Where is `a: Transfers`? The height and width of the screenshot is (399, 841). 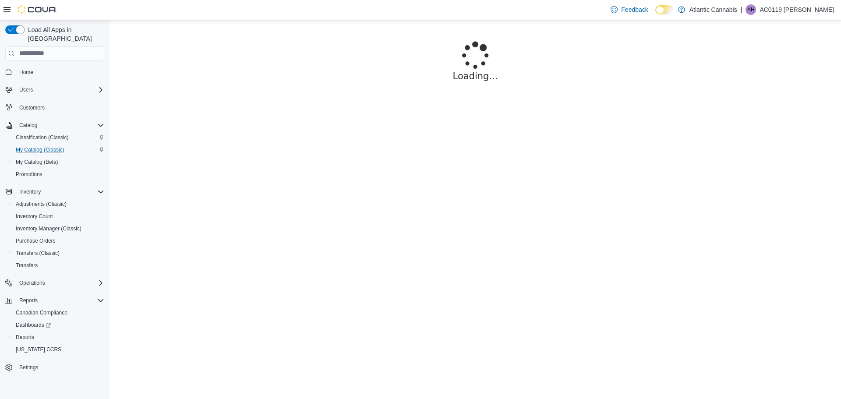
a: Transfers is located at coordinates (27, 265).